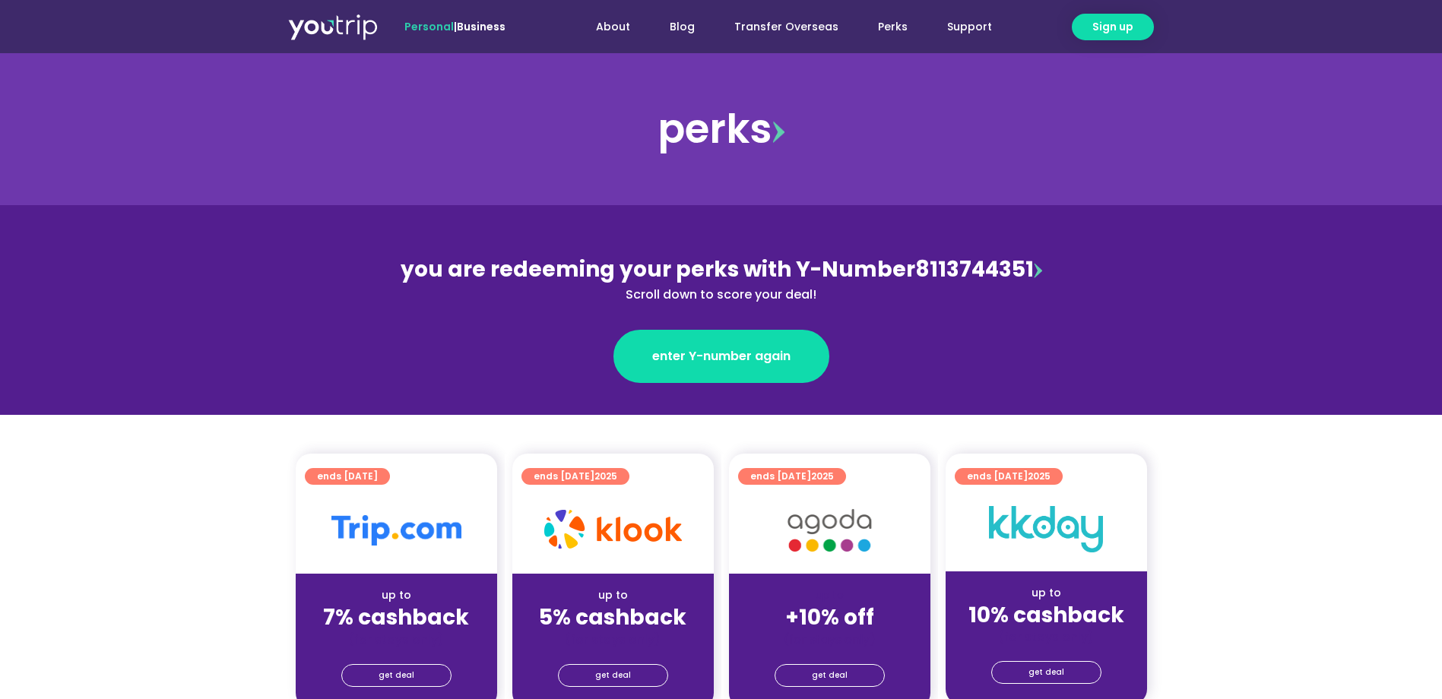  What do you see at coordinates (657, 269) in the screenshot?
I see `span: you are redeeming your perks with Y-Number` at bounding box center [657, 269].